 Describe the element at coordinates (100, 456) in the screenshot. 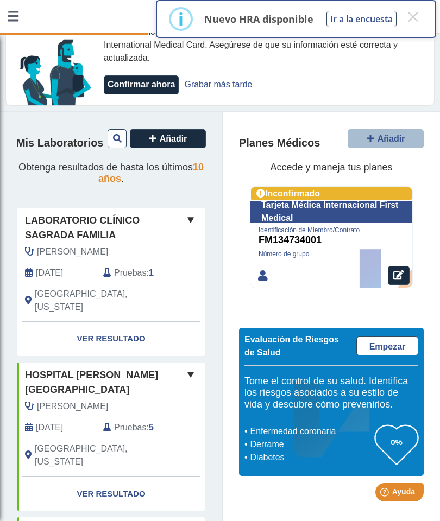

I see `span: Ponce, Puerto Rico` at that location.